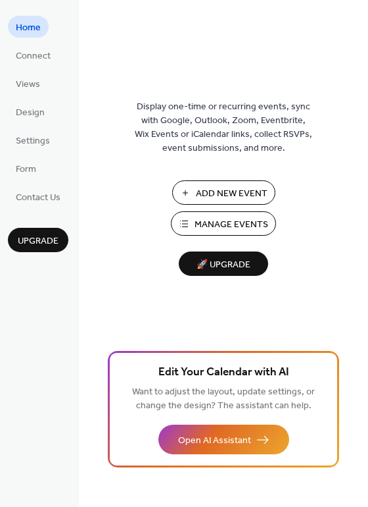 The height and width of the screenshot is (507, 368). Describe the element at coordinates (224, 263) in the screenshot. I see `button: 🚀 Upgrade` at that location.